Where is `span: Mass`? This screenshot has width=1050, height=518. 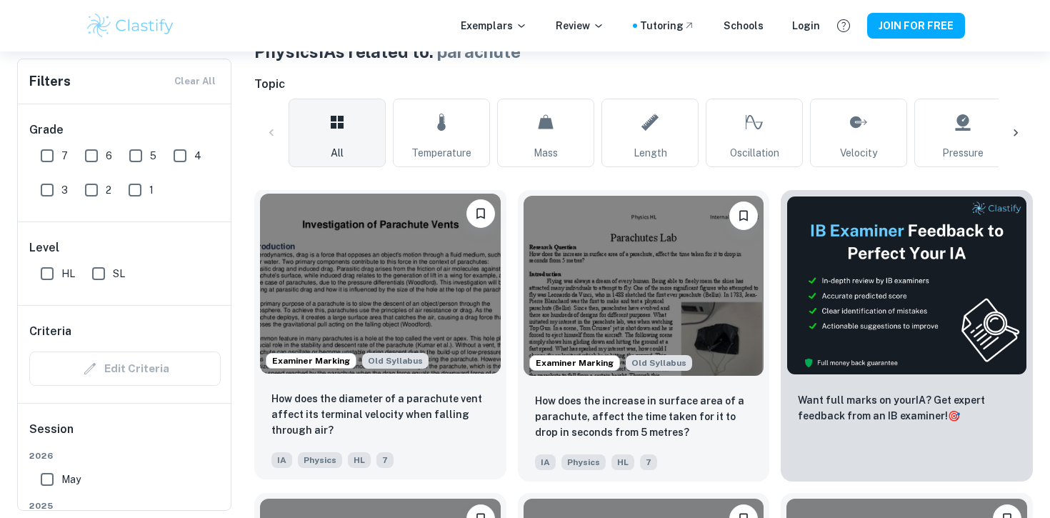 span: Mass is located at coordinates (546, 153).